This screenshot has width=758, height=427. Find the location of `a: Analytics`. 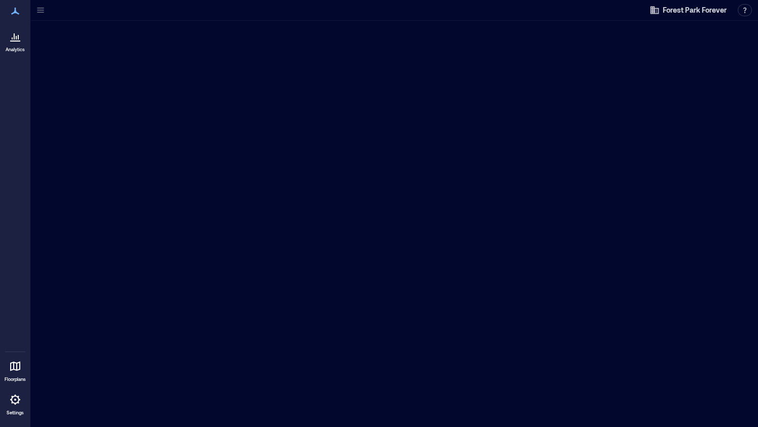

a: Analytics is located at coordinates (15, 40).